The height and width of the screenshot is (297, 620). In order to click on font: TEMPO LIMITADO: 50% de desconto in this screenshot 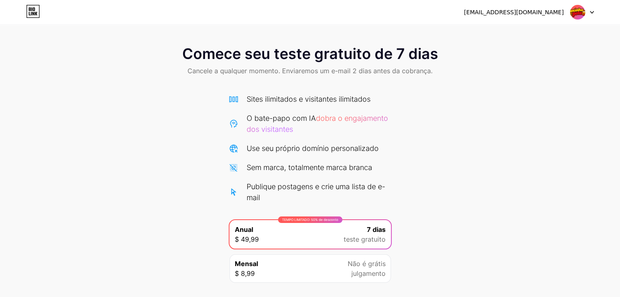, I will do `click(310, 220)`.